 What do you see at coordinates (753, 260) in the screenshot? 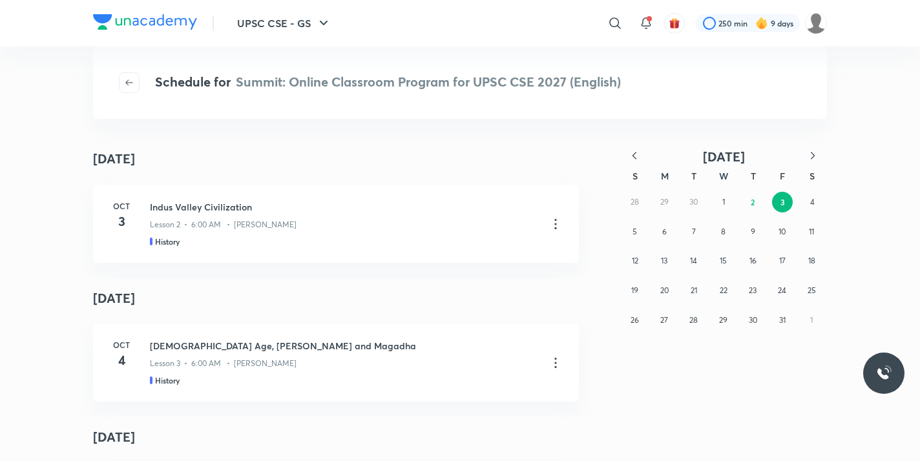
I see `abbr: October 16, 2025` at bounding box center [753, 260].